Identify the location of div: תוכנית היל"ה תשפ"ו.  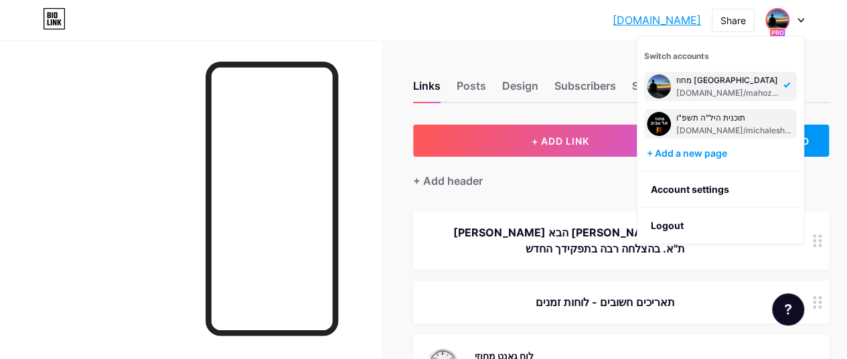
(735, 118).